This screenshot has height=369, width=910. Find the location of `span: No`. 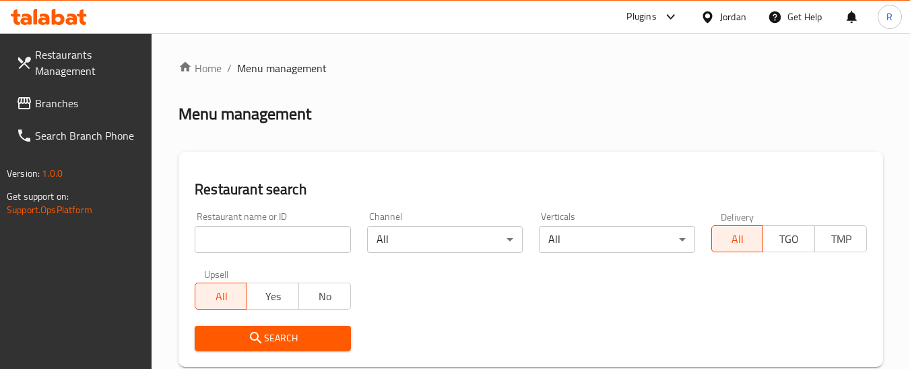

span: No is located at coordinates (325, 296).